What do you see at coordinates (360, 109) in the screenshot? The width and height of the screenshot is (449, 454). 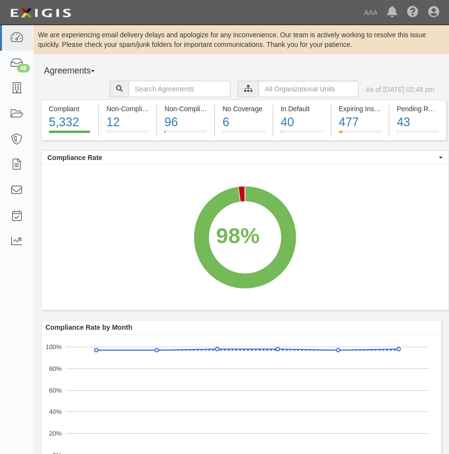 I see `div: Expiring Insurance` at bounding box center [360, 109].